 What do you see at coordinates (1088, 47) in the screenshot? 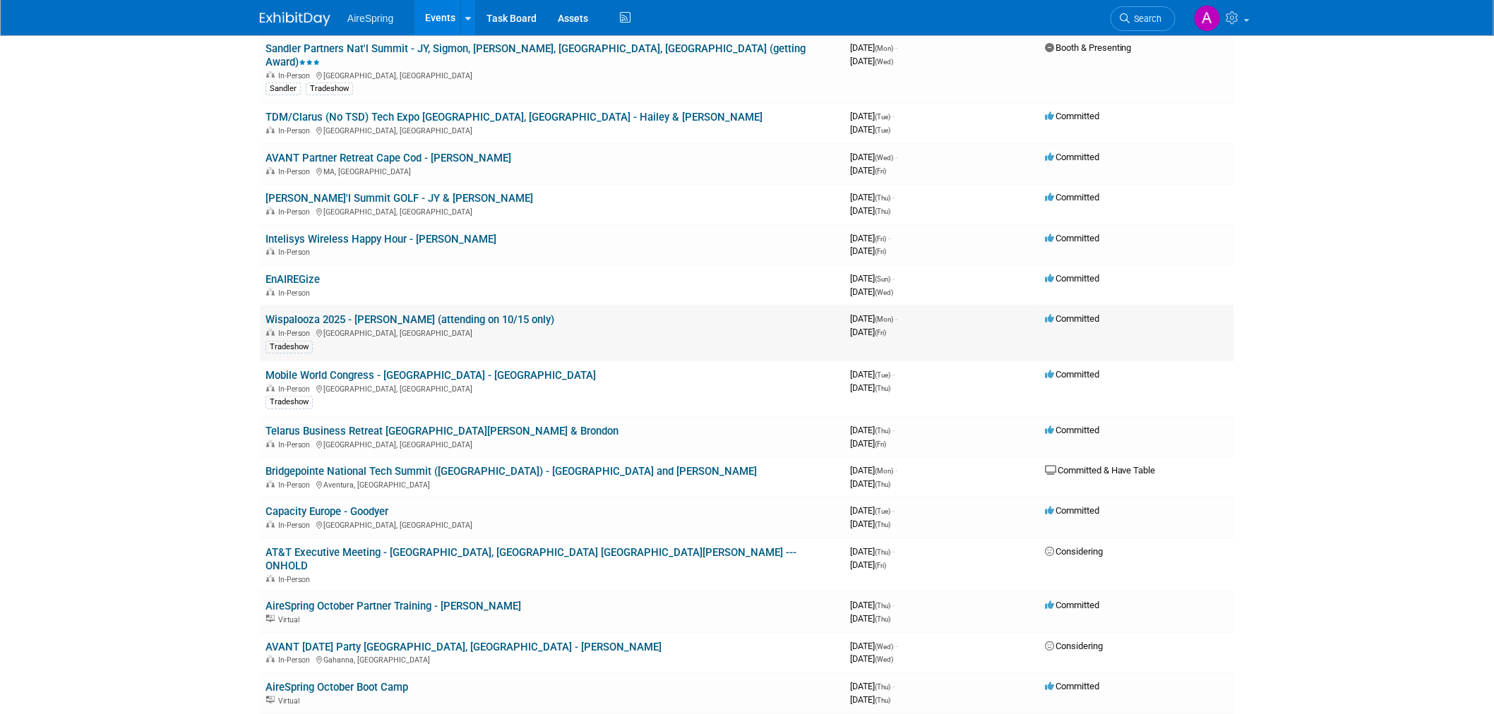
I see `span: Booth & Presenting` at bounding box center [1088, 47].